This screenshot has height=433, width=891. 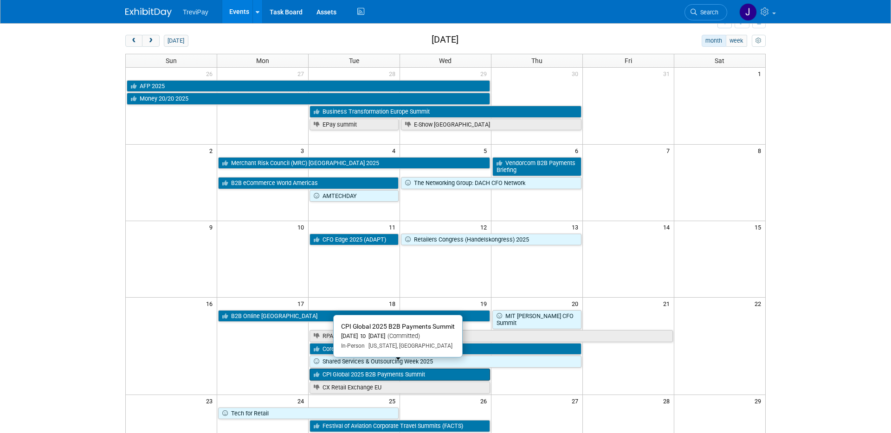 I want to click on span: Thu, so click(x=537, y=61).